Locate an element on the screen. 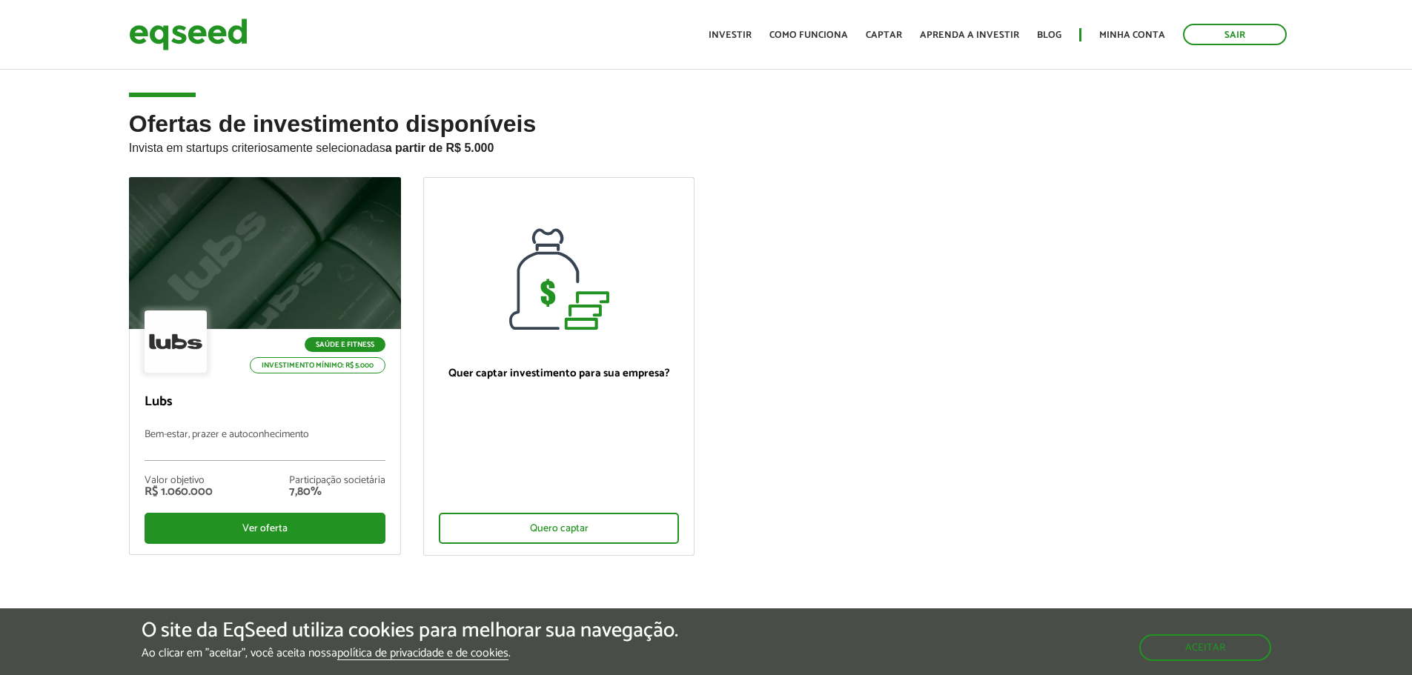 The height and width of the screenshot is (675, 1412). p: Bem-estar, prazer e autoconhecimento is located at coordinates (265, 445).